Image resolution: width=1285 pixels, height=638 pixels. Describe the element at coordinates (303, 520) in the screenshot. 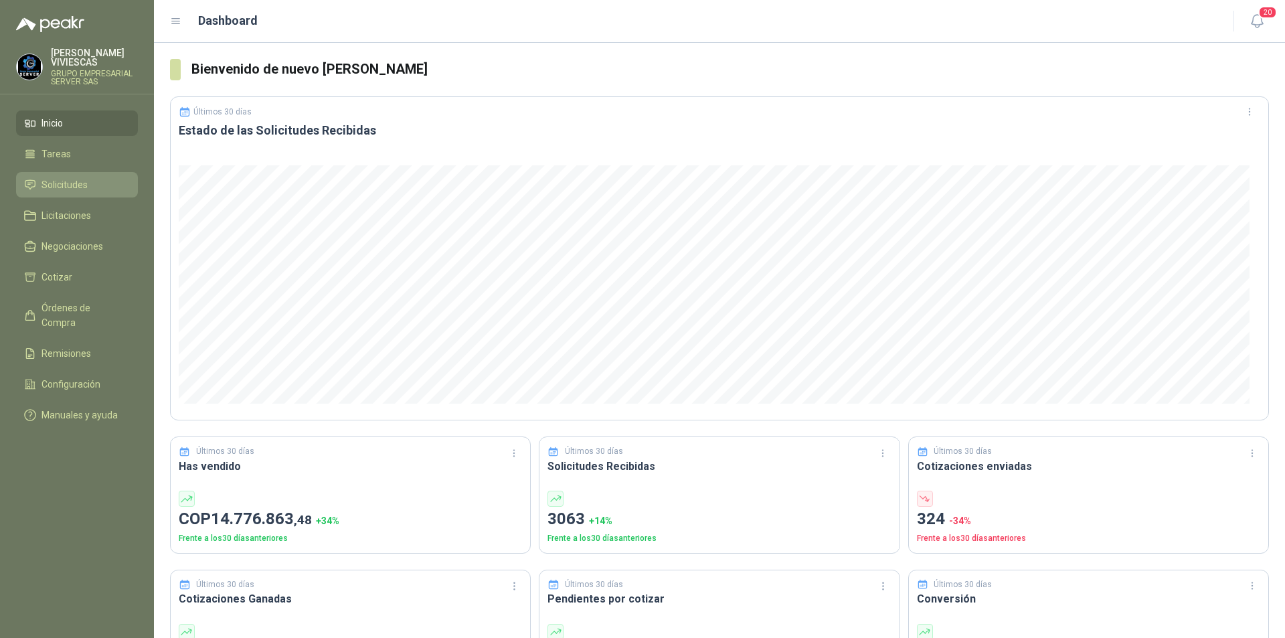

I see `span: ,48` at that location.